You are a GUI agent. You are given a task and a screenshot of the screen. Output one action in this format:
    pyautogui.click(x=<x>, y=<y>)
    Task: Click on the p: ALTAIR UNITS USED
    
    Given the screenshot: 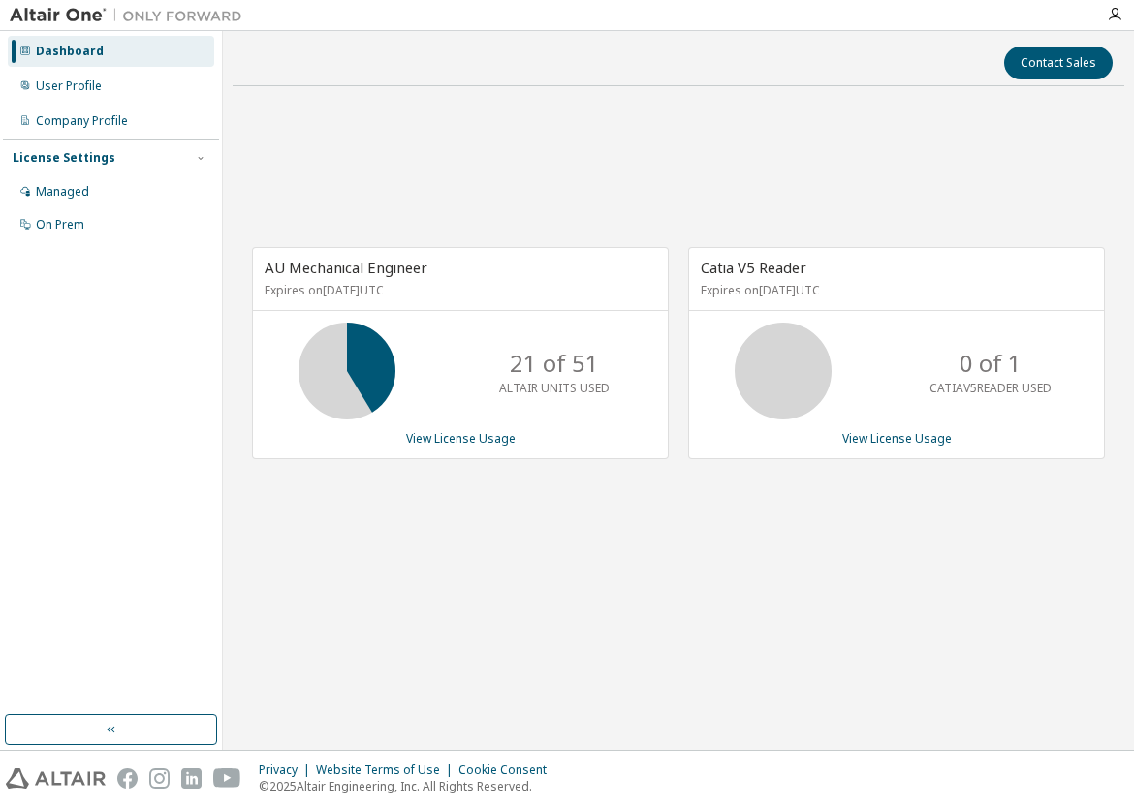 What is the action you would take?
    pyautogui.click(x=554, y=388)
    